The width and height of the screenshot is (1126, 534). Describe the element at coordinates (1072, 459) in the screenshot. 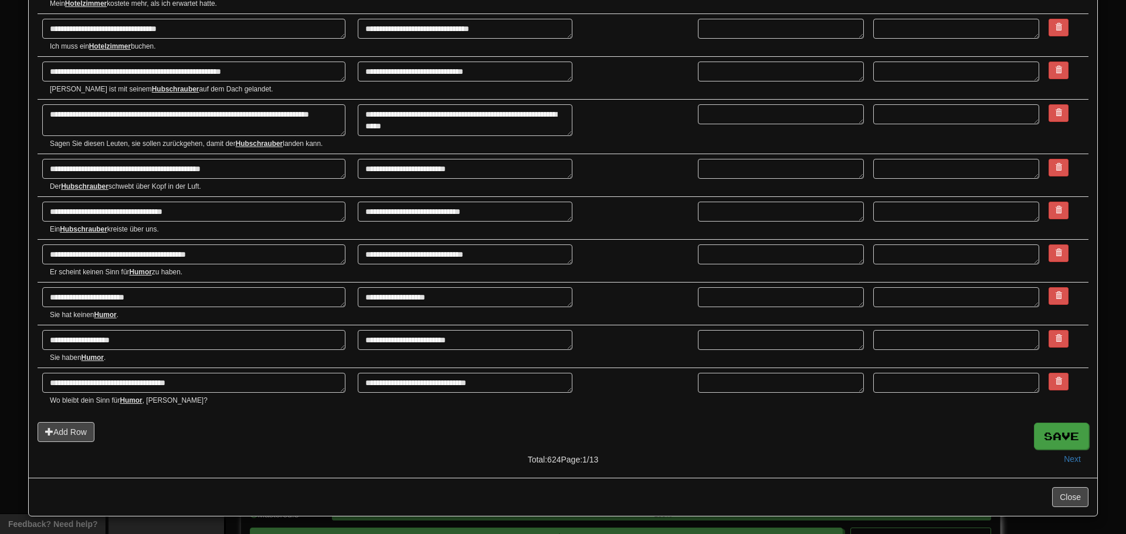

I see `button: Next` at that location.